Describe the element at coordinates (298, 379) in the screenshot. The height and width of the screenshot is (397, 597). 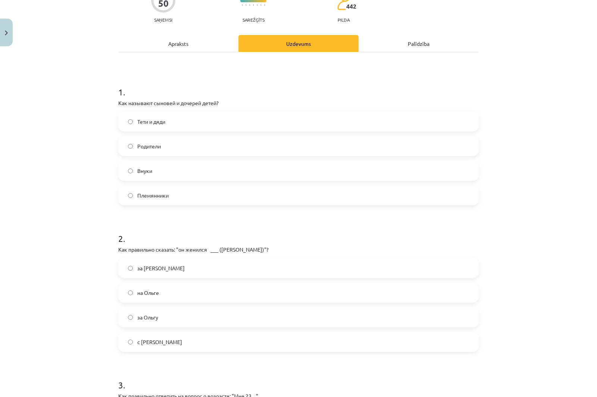
I see `h1: 3 .` at that location.